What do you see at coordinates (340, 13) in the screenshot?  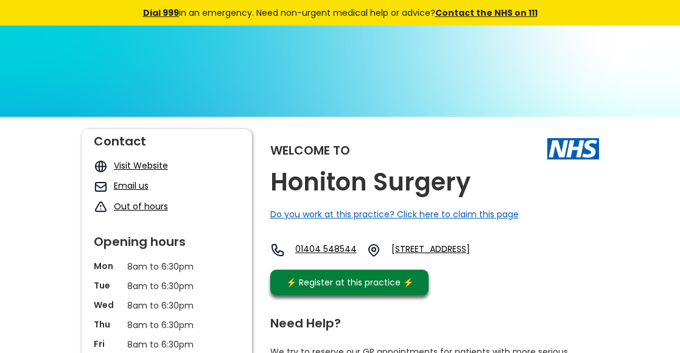 I see `div: in an emergency. Need non-urgent medical help or advice?` at bounding box center [340, 13].